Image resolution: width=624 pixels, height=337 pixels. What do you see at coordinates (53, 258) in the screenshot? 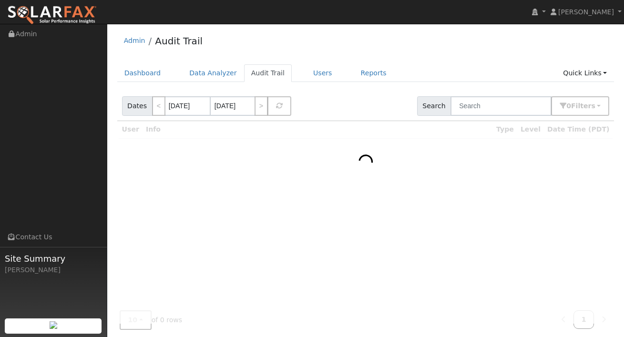
I see `span: Site Summary` at bounding box center [53, 258].